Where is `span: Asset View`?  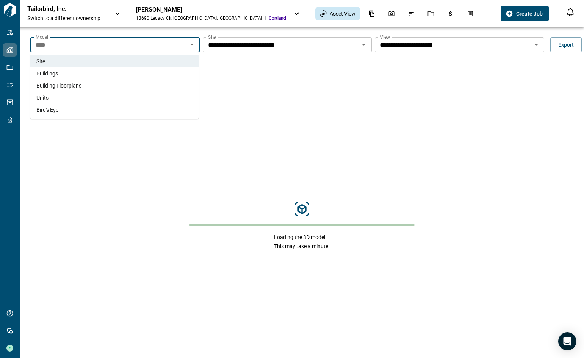 span: Asset View is located at coordinates (343, 14).